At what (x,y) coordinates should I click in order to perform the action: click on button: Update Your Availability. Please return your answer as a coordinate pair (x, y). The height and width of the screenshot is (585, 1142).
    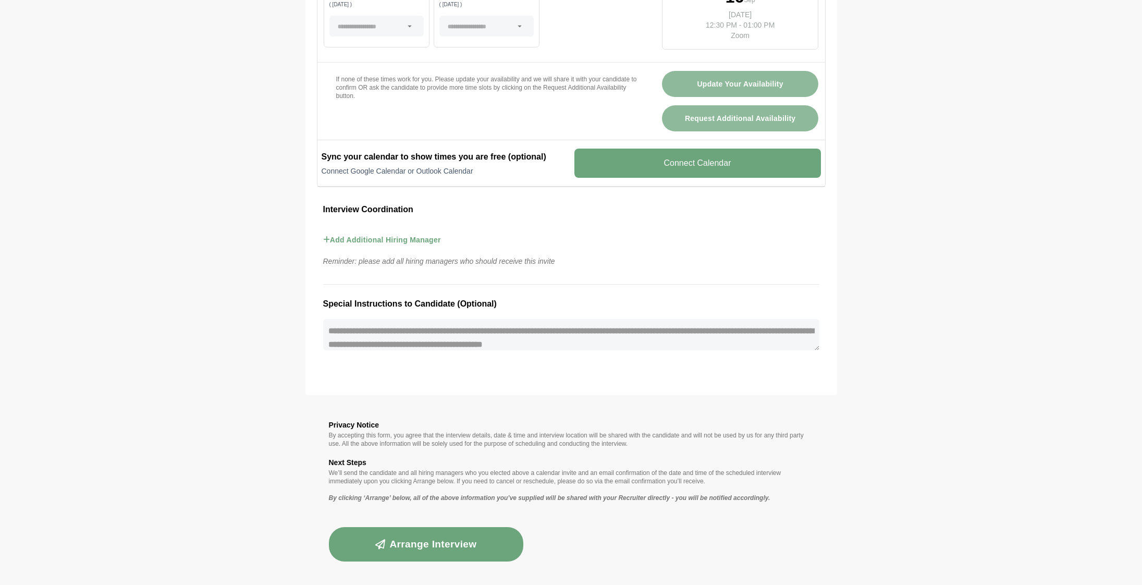
    Looking at the image, I should click on (740, 84).